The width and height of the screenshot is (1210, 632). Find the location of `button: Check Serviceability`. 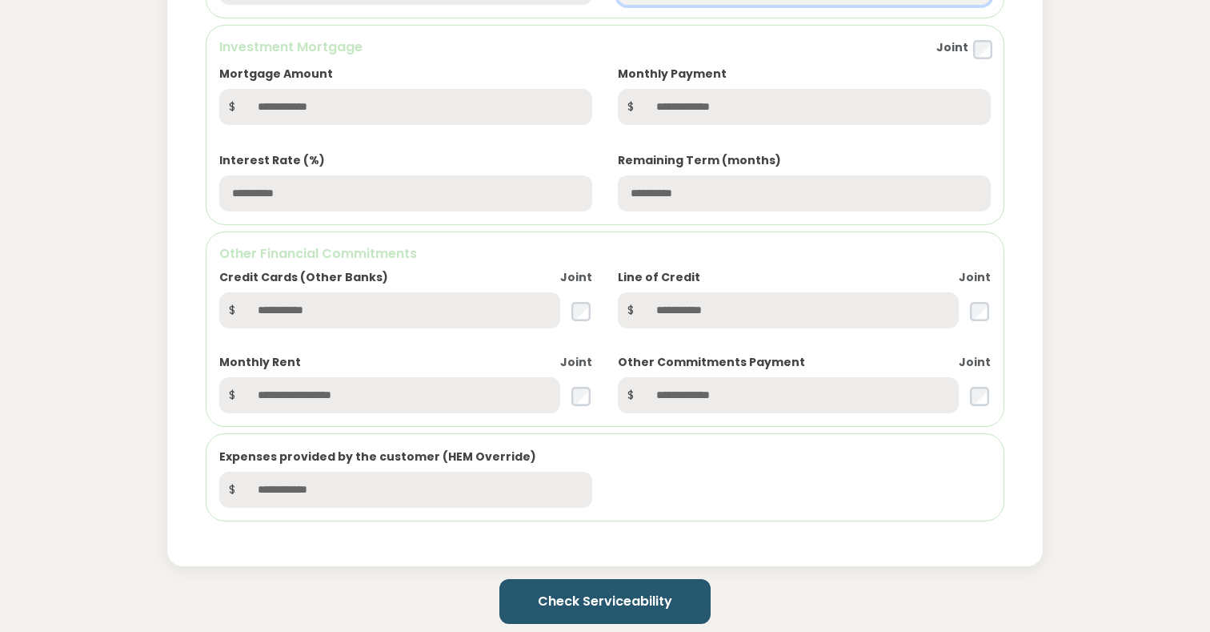

button: Check Serviceability is located at coordinates (605, 601).